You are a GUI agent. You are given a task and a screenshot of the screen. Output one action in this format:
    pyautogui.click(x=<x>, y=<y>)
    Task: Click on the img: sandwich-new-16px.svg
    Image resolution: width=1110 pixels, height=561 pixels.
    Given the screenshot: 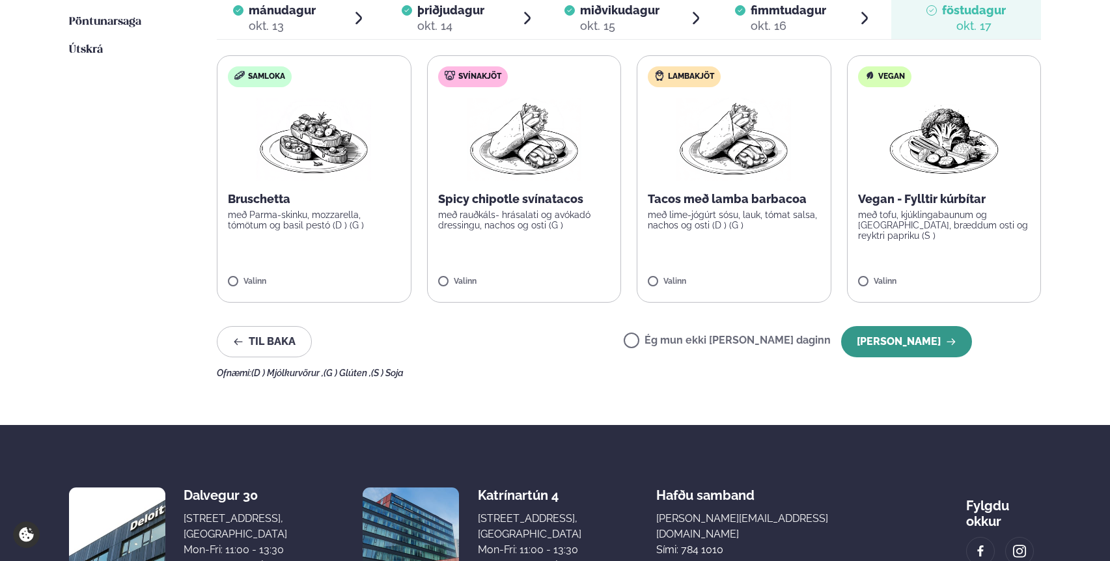 What is the action you would take?
    pyautogui.click(x=239, y=75)
    